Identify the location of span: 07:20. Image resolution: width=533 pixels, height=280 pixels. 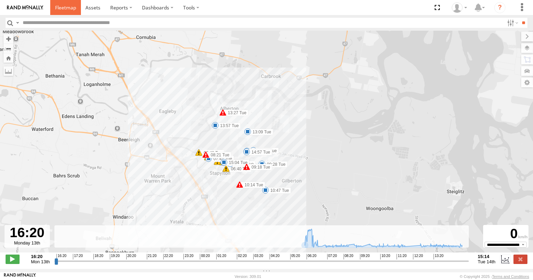
(332, 257).